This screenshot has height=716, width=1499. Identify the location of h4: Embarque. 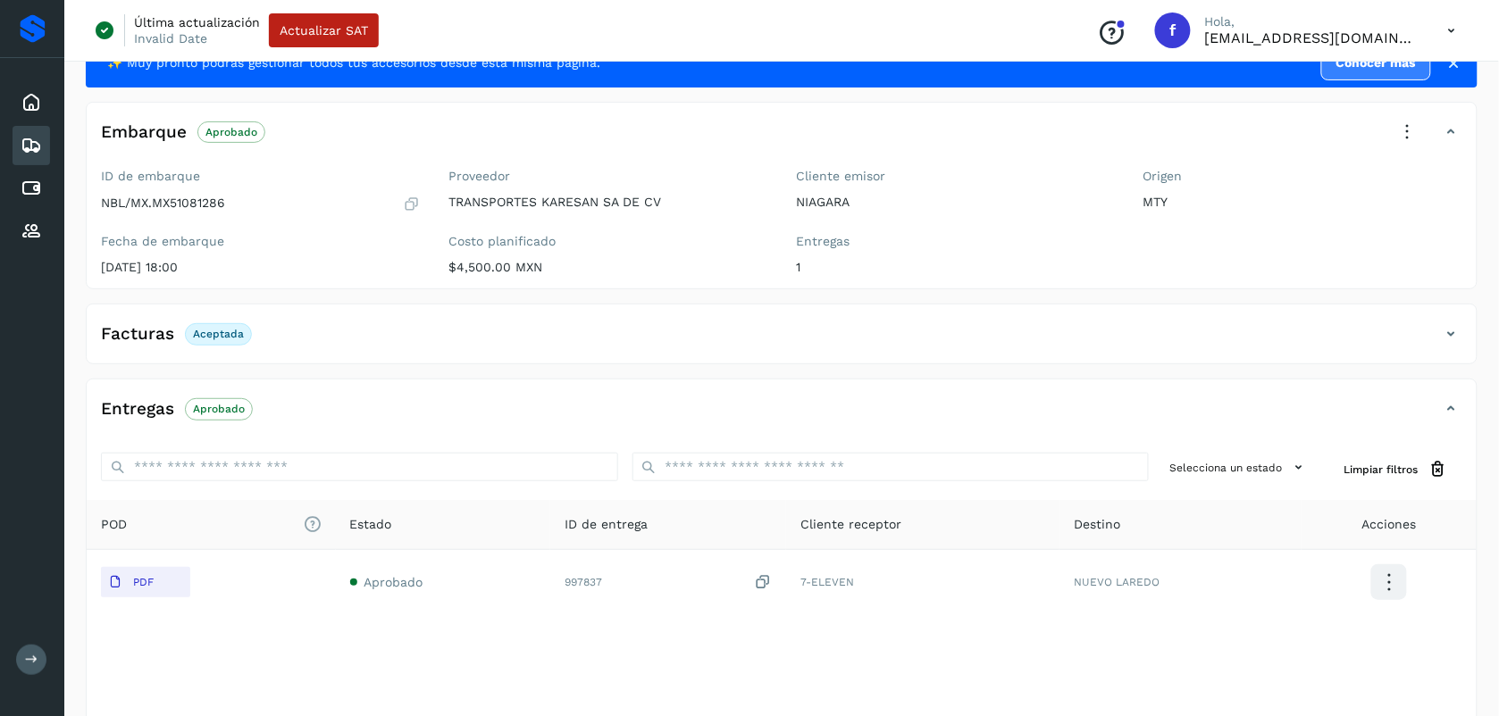
(144, 132).